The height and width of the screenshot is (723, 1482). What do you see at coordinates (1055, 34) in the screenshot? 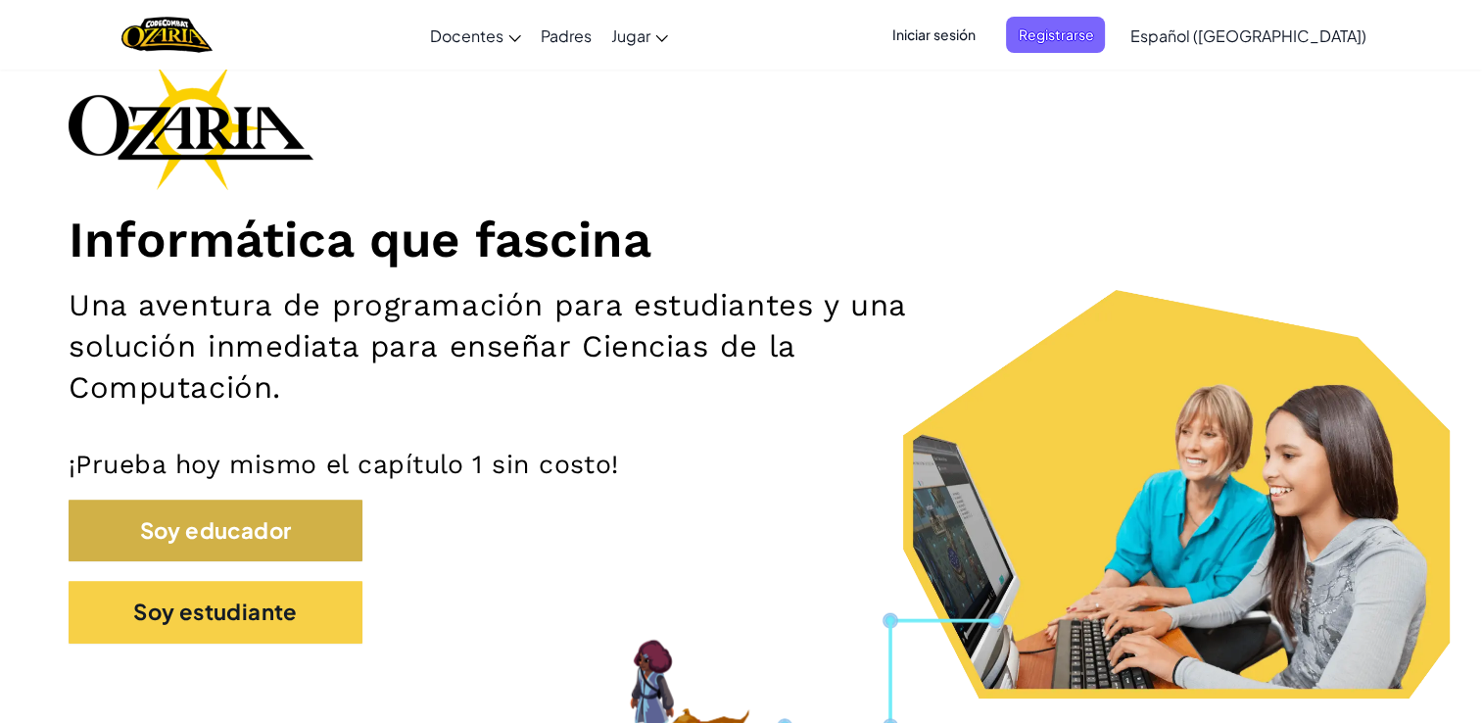
I see `button: Registrarse` at bounding box center [1055, 34].